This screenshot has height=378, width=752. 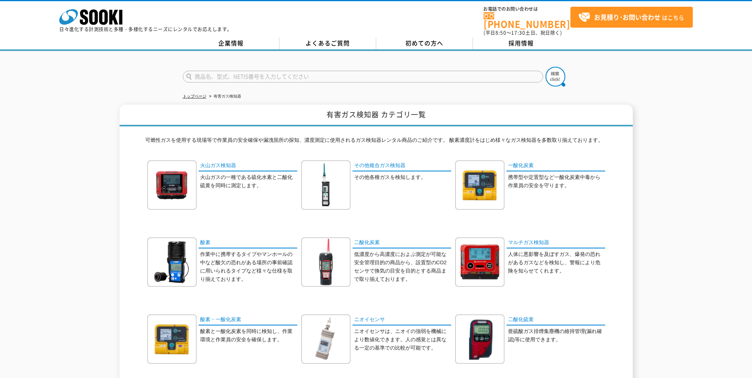 I want to click on a: 企業情報, so click(x=231, y=43).